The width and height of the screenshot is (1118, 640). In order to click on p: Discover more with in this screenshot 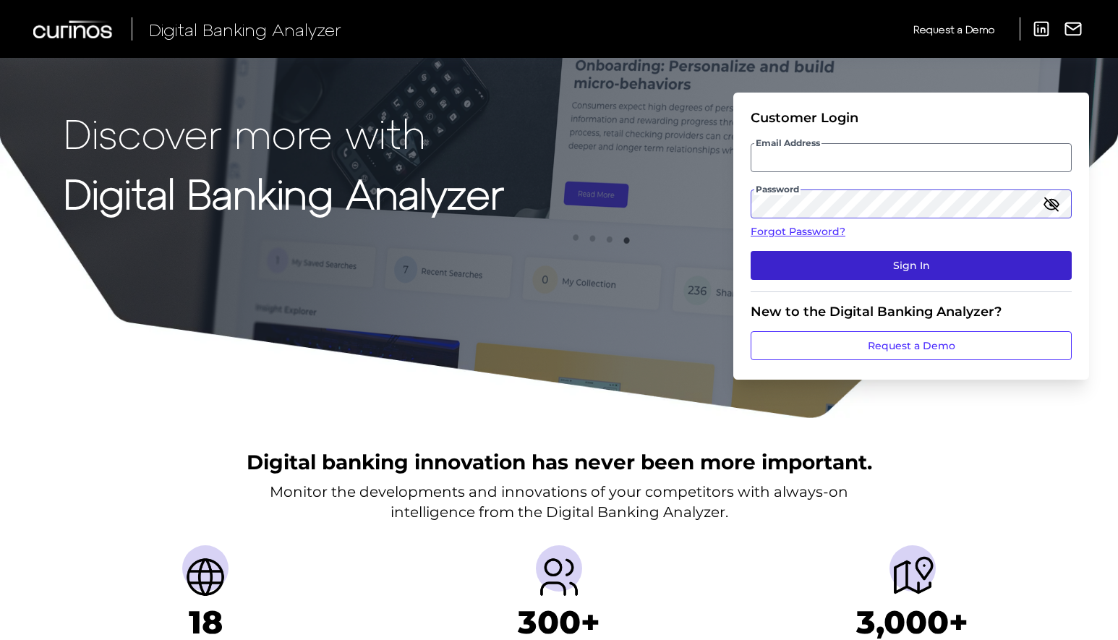, I will do `click(283, 132)`.